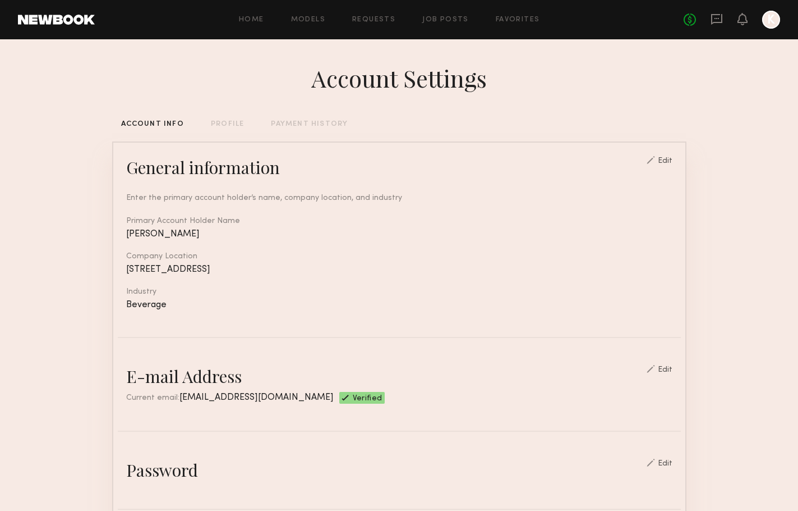 The height and width of the screenshot is (511, 798). Describe the element at coordinates (368, 399) in the screenshot. I see `span: Verified` at that location.